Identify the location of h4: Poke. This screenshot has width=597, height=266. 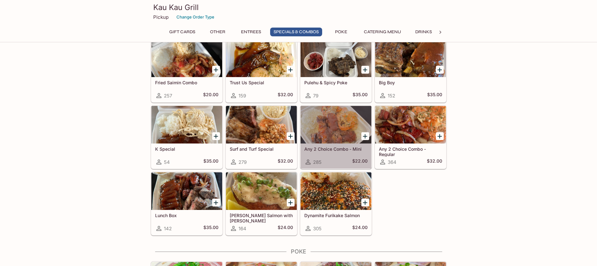
(298, 251).